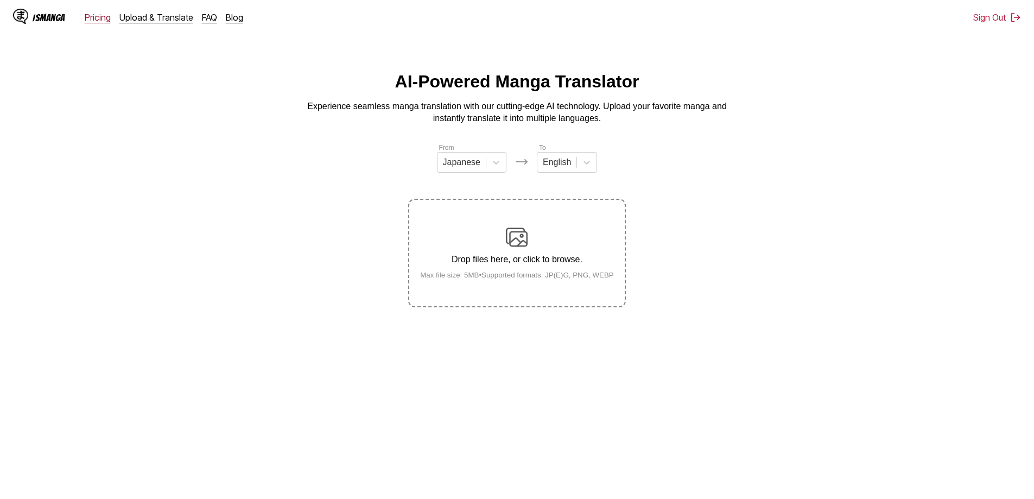  Describe the element at coordinates (517, 275) in the screenshot. I see `small: Max file size: 5MB • Supported formats: JP(E)G, PNG, WEBP` at that location.